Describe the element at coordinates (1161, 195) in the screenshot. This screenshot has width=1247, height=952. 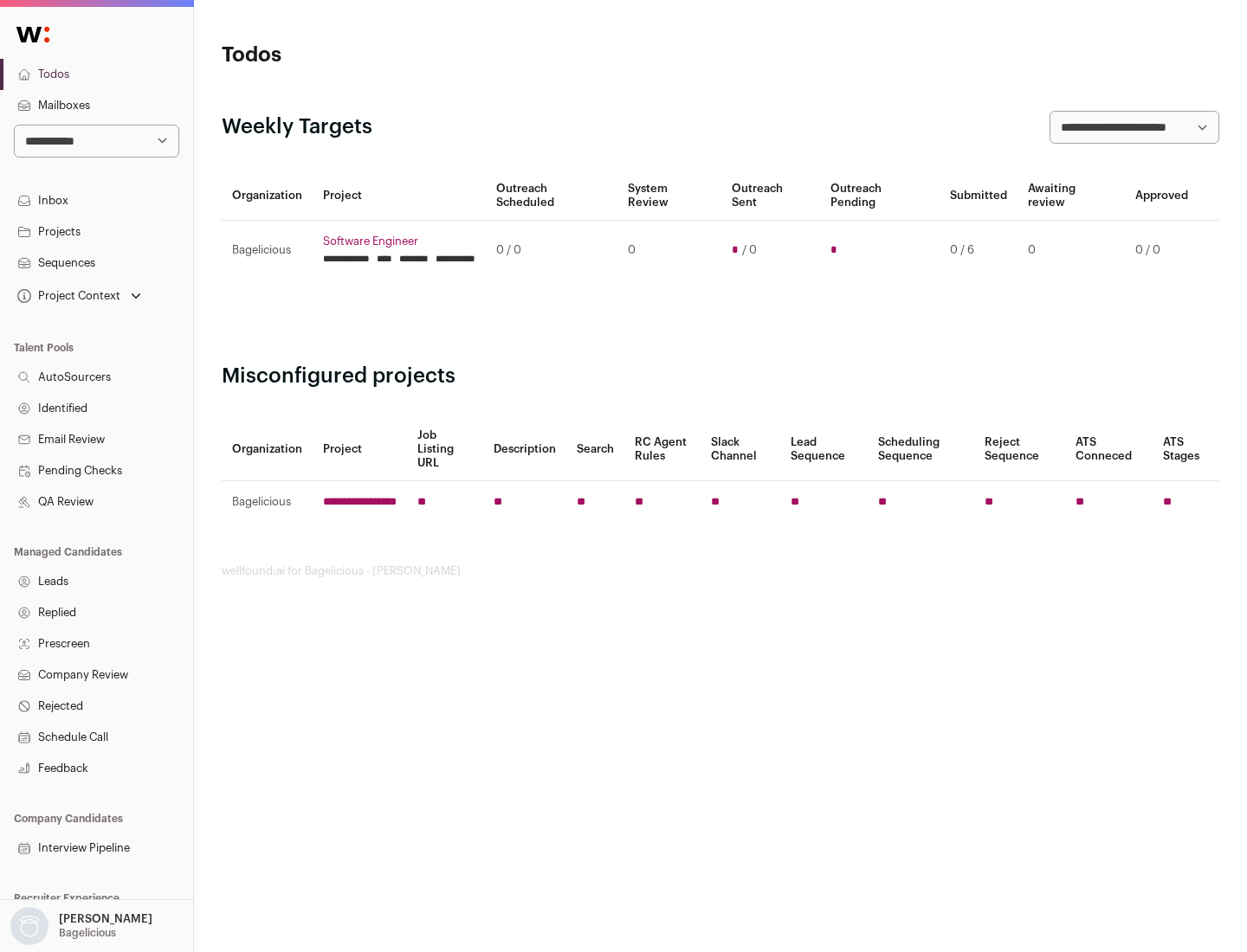
I see `th: Approved` at that location.